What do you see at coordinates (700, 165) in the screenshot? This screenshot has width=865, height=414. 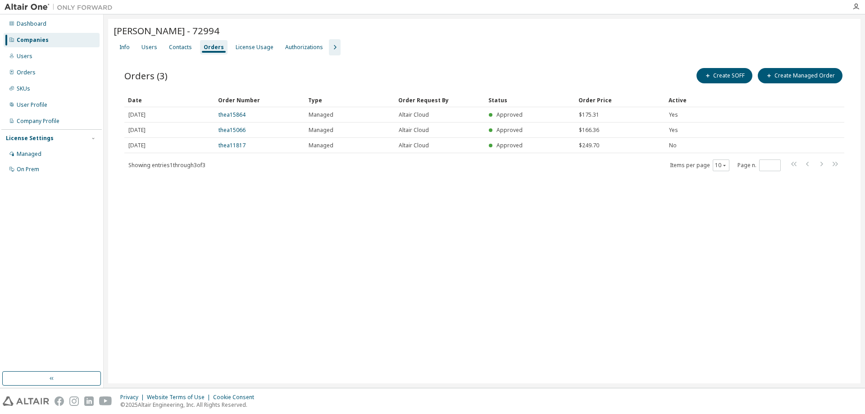 I see `span: Items per page` at bounding box center [700, 165].